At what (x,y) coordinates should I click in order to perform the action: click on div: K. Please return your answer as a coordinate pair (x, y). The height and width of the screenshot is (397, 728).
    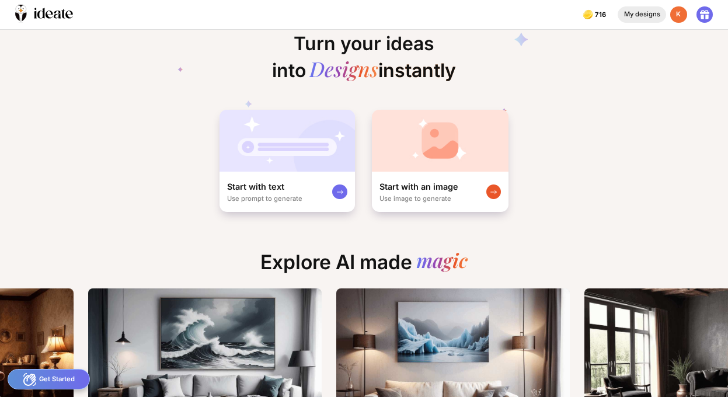
    Looking at the image, I should click on (678, 15).